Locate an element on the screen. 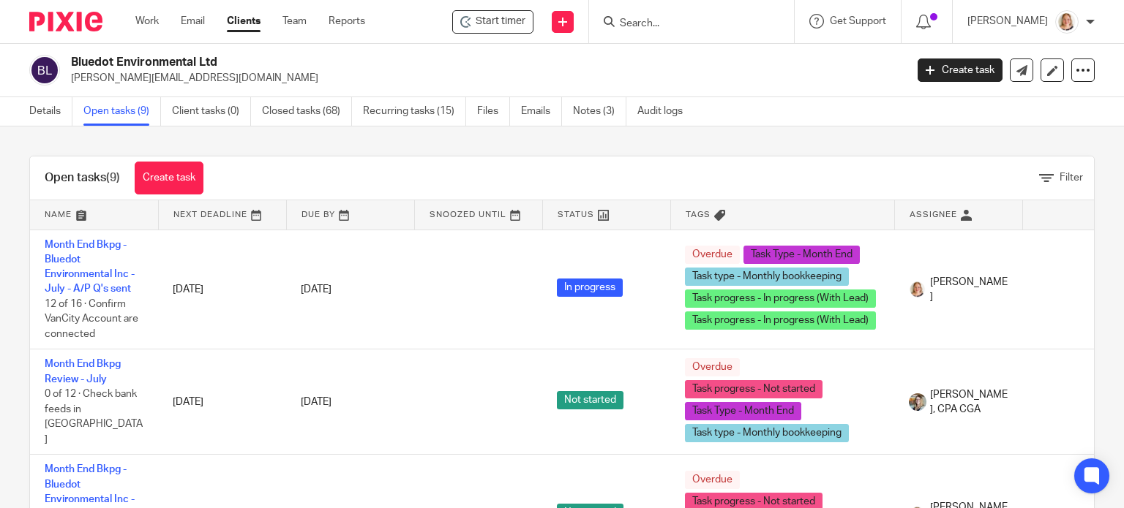 This screenshot has width=1124, height=508. a: Month End Bkpg Review - July is located at coordinates (83, 372).